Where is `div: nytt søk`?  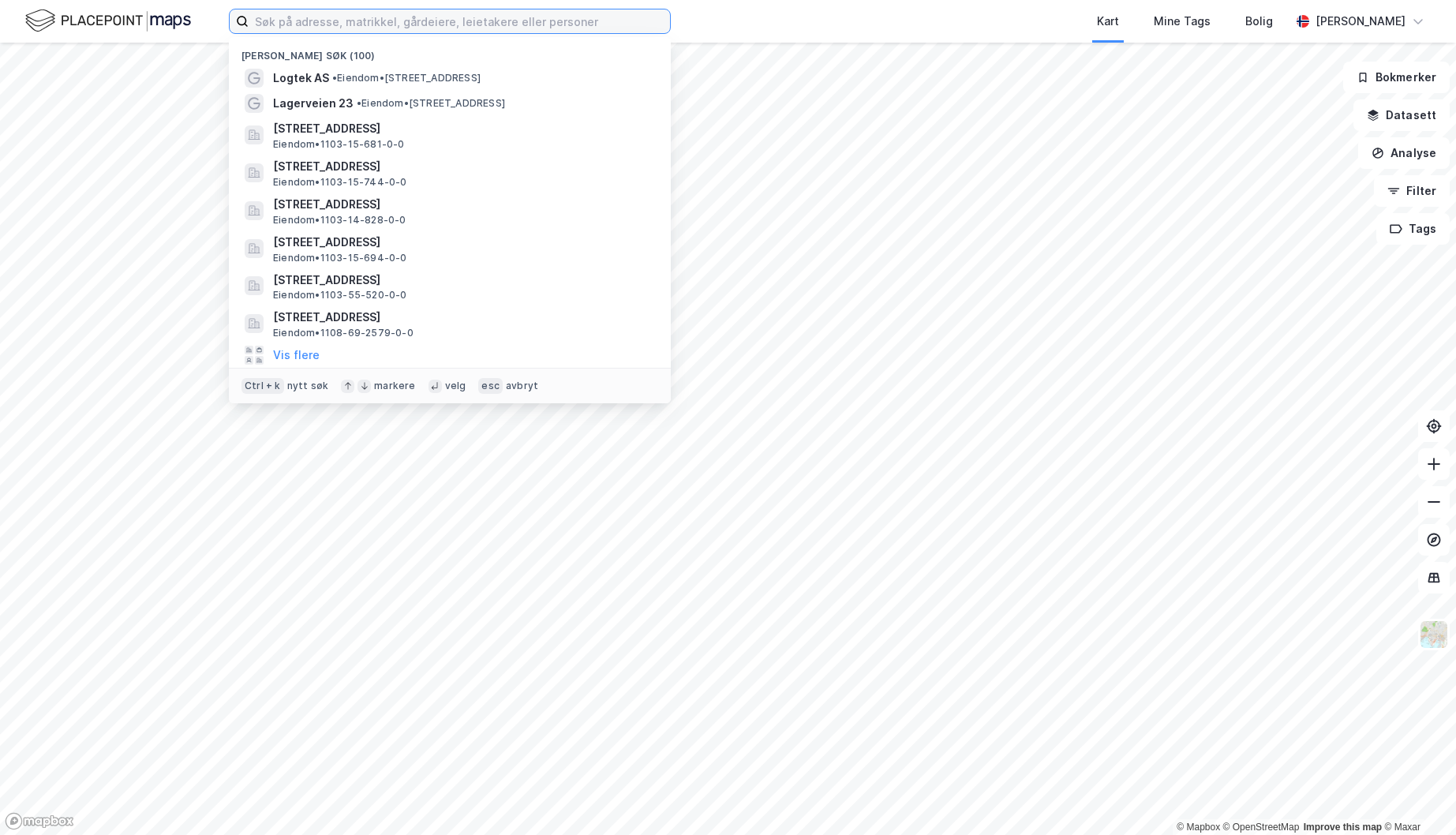 div: nytt søk is located at coordinates (308, 385).